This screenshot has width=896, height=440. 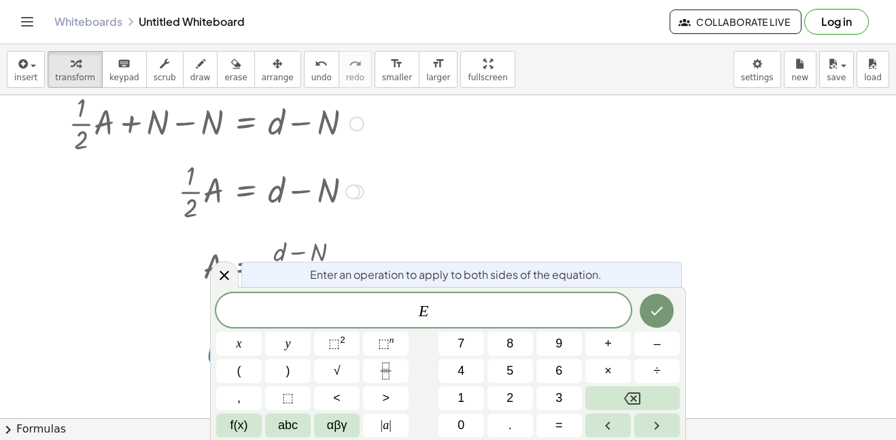 What do you see at coordinates (873, 77) in the screenshot?
I see `span: load` at bounding box center [873, 77].